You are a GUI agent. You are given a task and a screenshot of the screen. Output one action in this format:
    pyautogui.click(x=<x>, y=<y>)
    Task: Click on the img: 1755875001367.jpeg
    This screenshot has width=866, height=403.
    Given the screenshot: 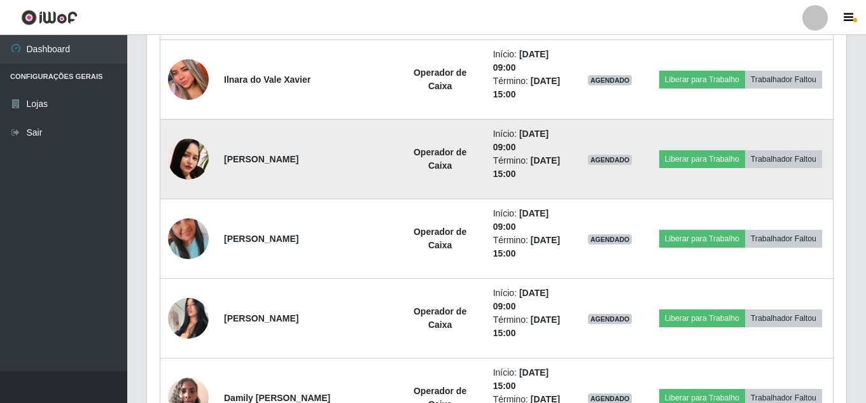 What is the action you would take?
    pyautogui.click(x=188, y=239)
    